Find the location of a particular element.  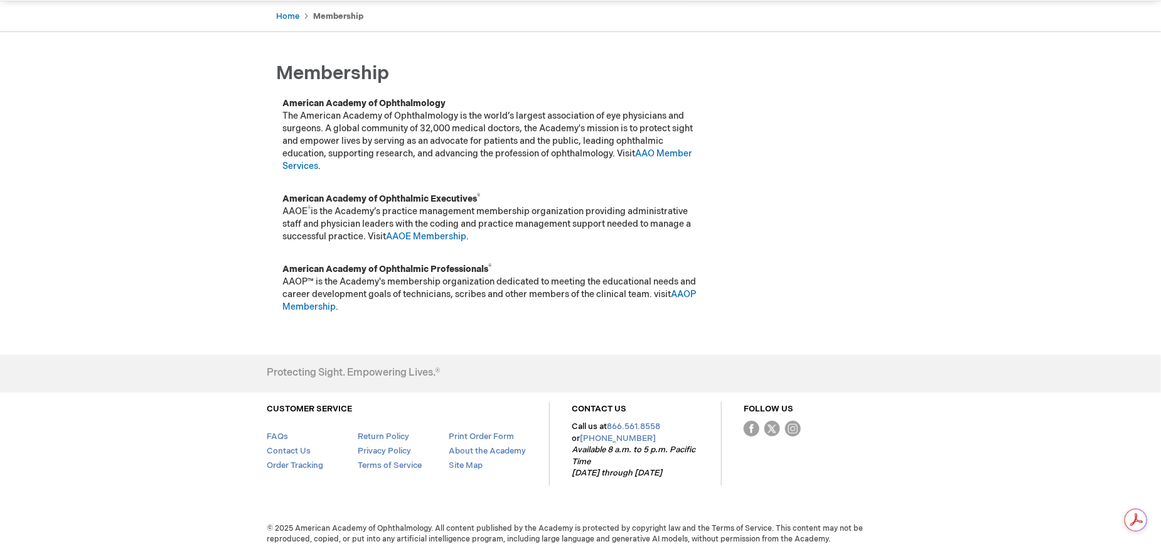

img: Facebook is located at coordinates (751, 428).